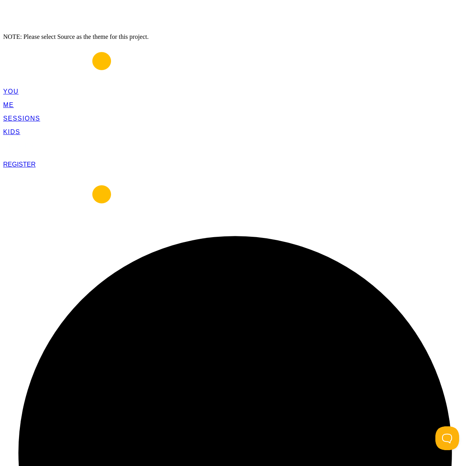  I want to click on a: KIDS, so click(11, 132).